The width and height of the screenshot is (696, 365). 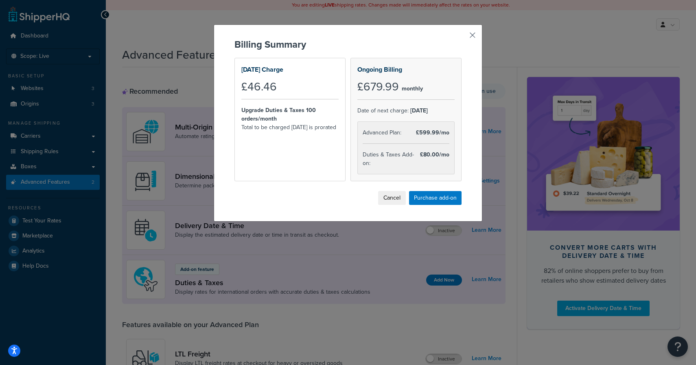 I want to click on span: £679.99, so click(x=378, y=86).